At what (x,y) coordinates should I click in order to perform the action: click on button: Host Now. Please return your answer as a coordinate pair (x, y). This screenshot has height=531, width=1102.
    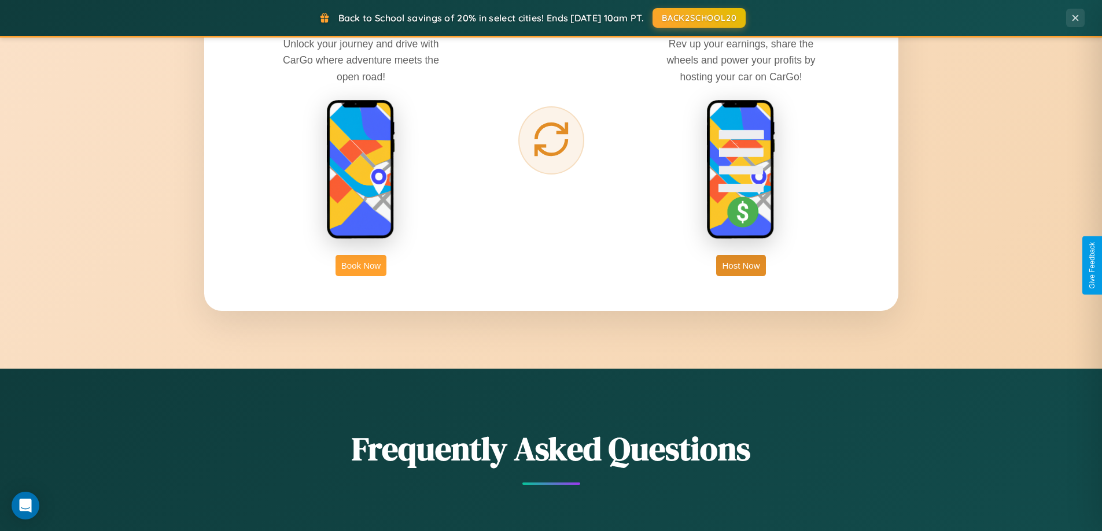
    Looking at the image, I should click on (740, 265).